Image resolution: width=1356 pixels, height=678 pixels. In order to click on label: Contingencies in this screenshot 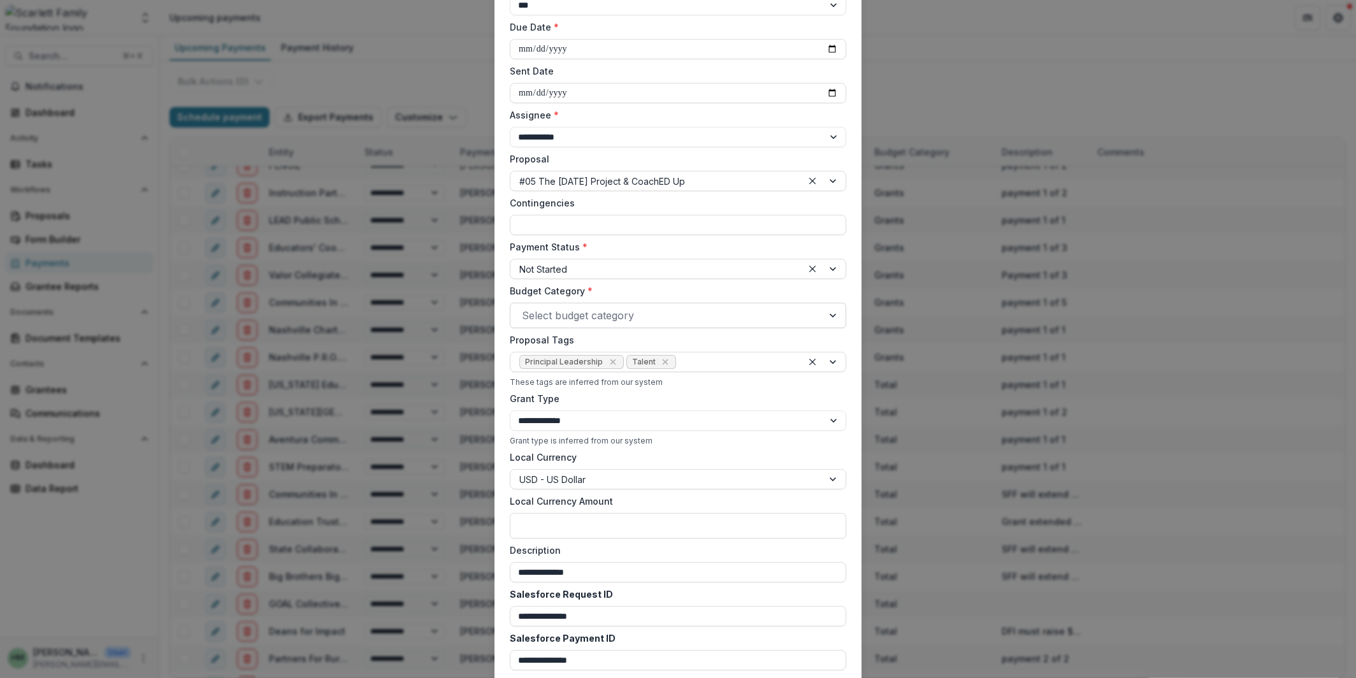, I will do `click(674, 203)`.